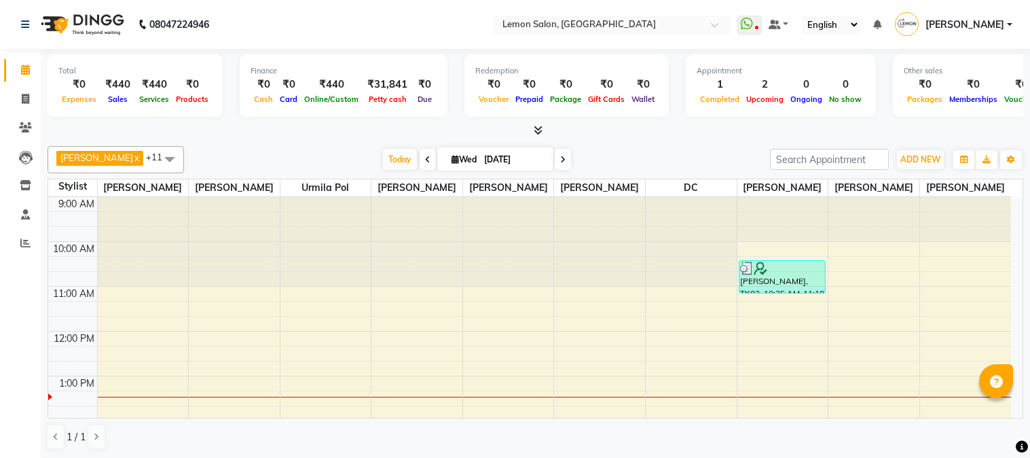 Image resolution: width=1030 pixels, height=458 pixels. Describe the element at coordinates (400, 159) in the screenshot. I see `span: Today` at that location.